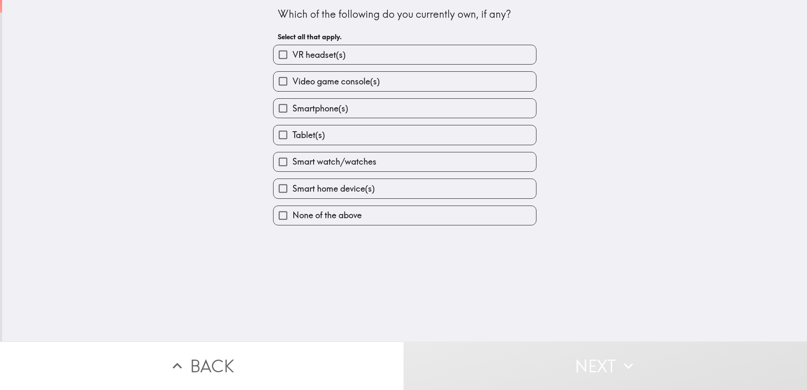 The image size is (807, 390). I want to click on button: Tablet(s), so click(405, 135).